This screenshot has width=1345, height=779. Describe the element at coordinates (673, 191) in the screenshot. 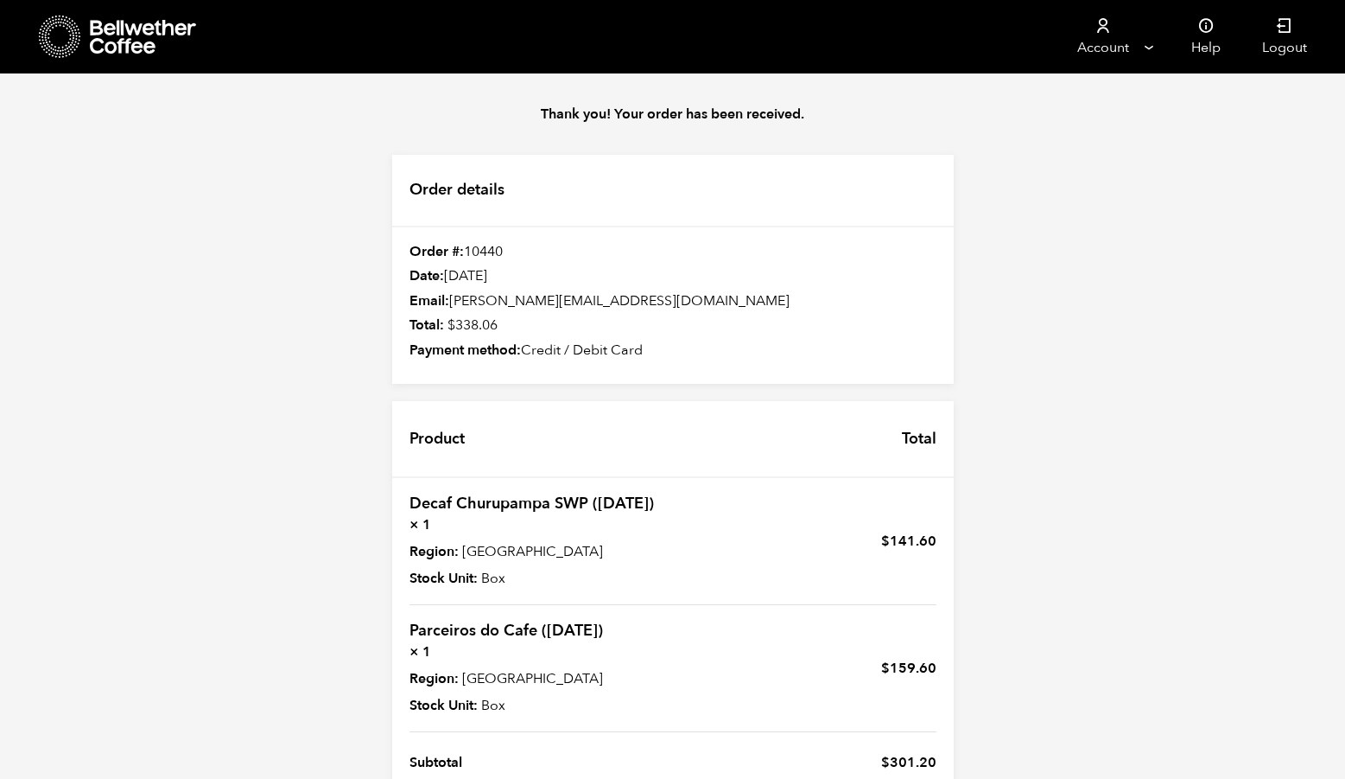

I see `h2: Order details` at that location.